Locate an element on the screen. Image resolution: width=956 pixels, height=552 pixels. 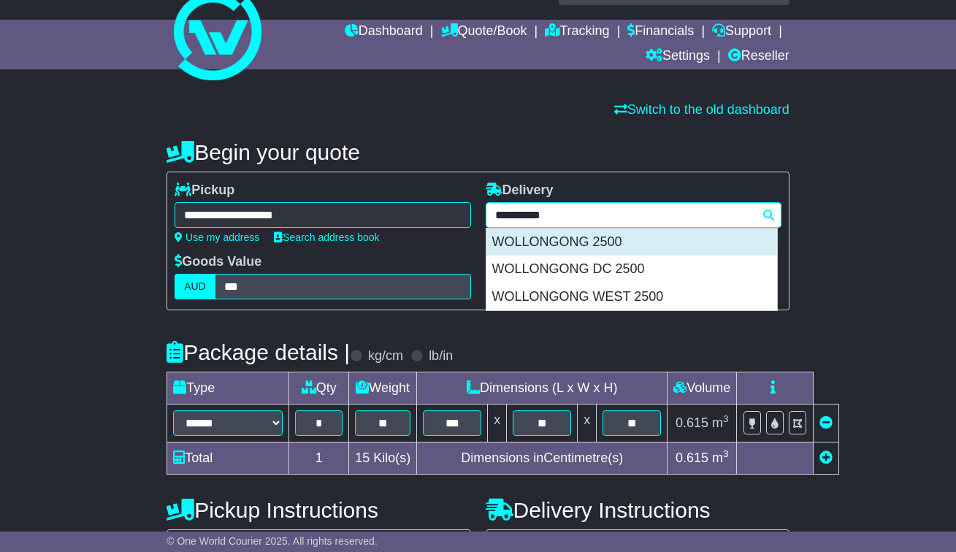
a: Support is located at coordinates (741, 32).